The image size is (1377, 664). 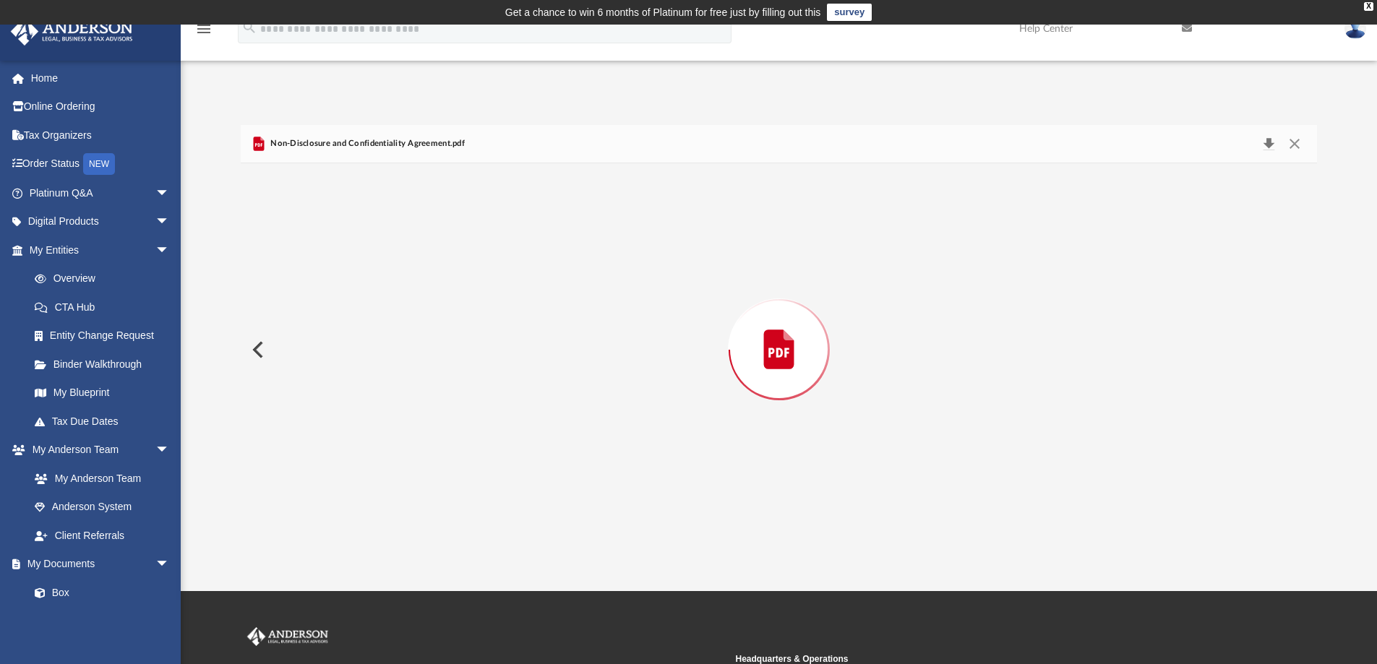 I want to click on a: menu, so click(x=204, y=33).